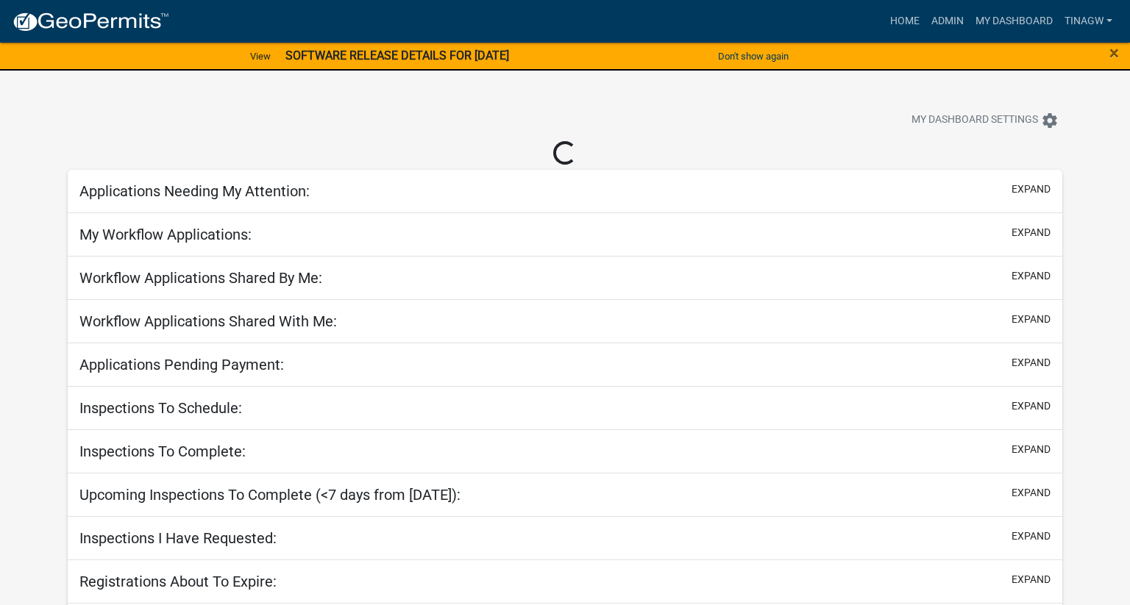  I want to click on h5: Inspections To Schedule:, so click(160, 408).